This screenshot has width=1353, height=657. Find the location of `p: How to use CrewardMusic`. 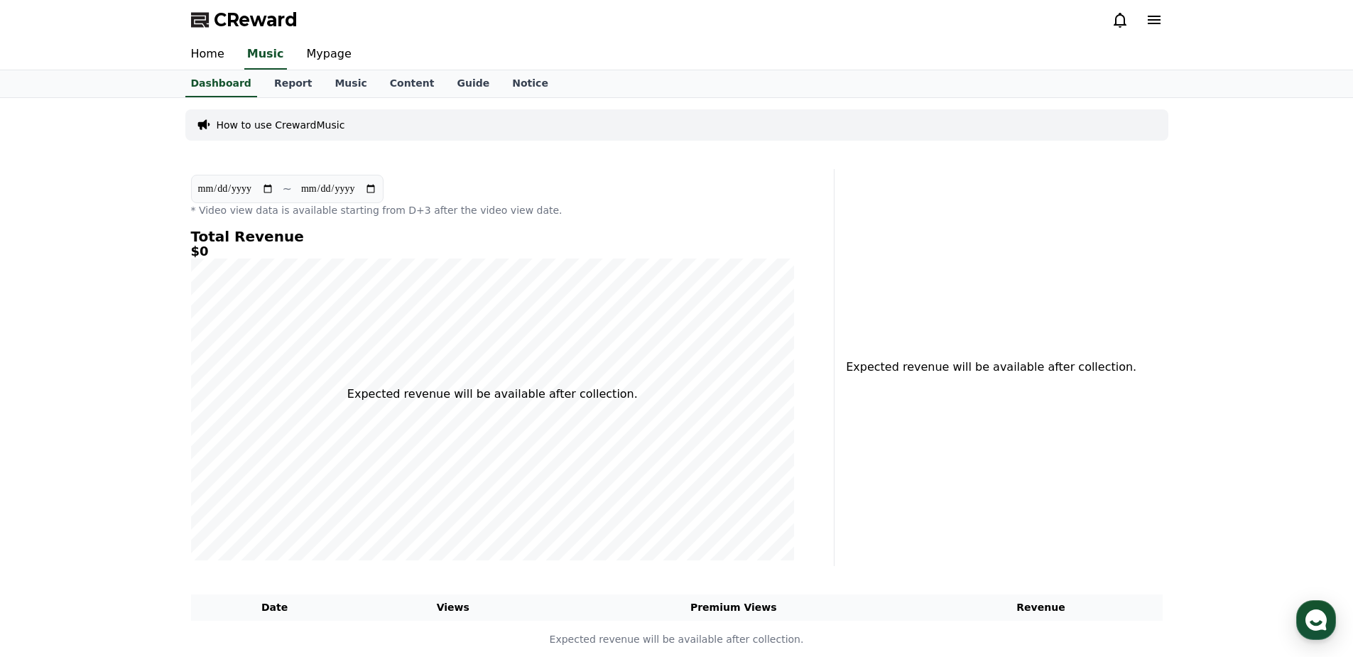

p: How to use CrewardMusic is located at coordinates (281, 125).